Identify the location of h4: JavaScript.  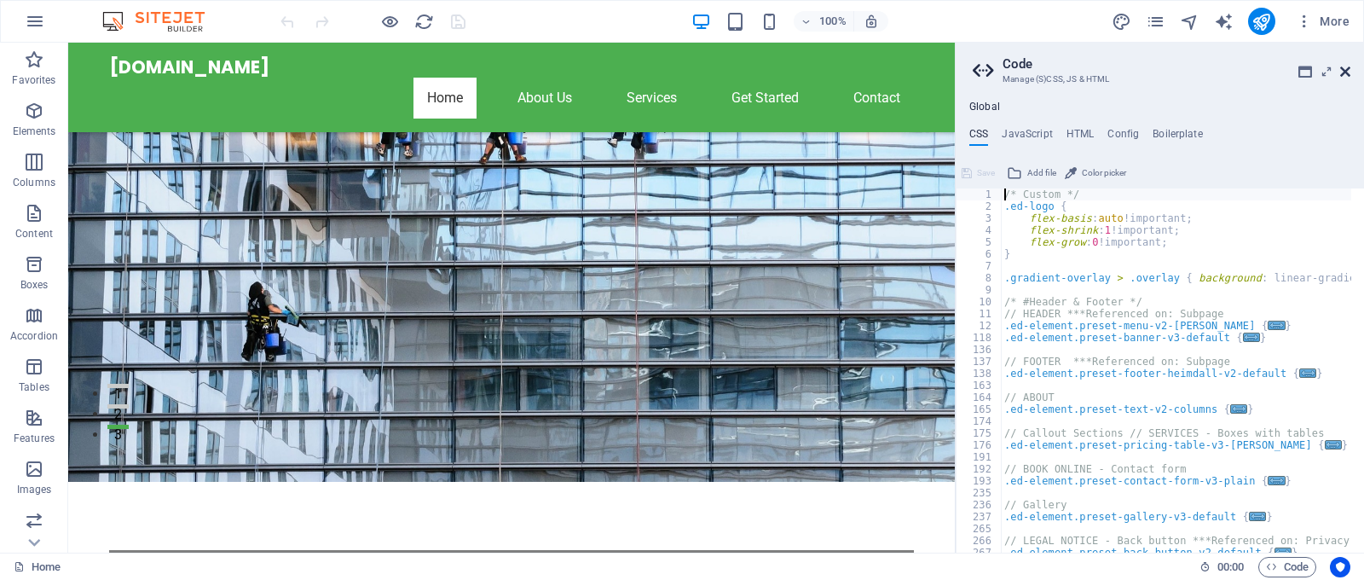
(1026, 137).